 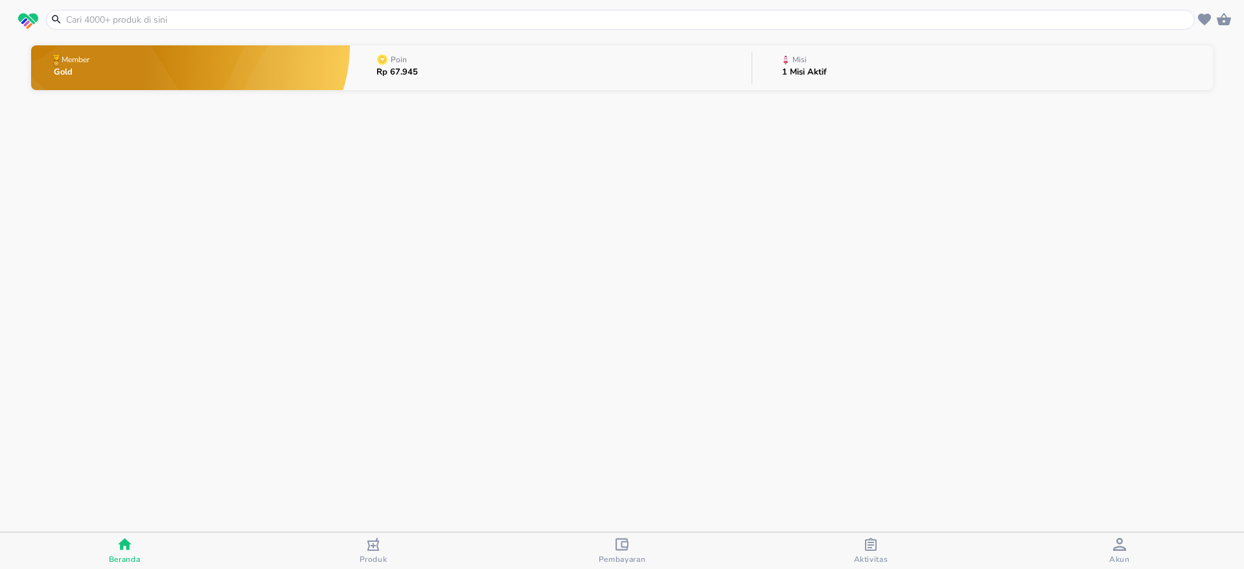 What do you see at coordinates (397, 72) in the screenshot?
I see `p: Rp 67.945` at bounding box center [397, 72].